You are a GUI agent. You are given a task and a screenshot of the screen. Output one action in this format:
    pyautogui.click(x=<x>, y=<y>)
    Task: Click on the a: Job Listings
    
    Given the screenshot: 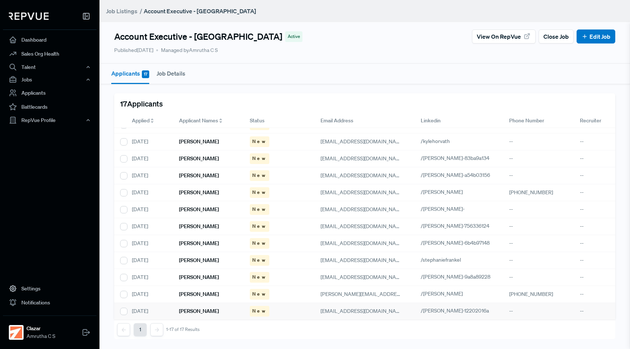 What is the action you would take?
    pyautogui.click(x=122, y=11)
    